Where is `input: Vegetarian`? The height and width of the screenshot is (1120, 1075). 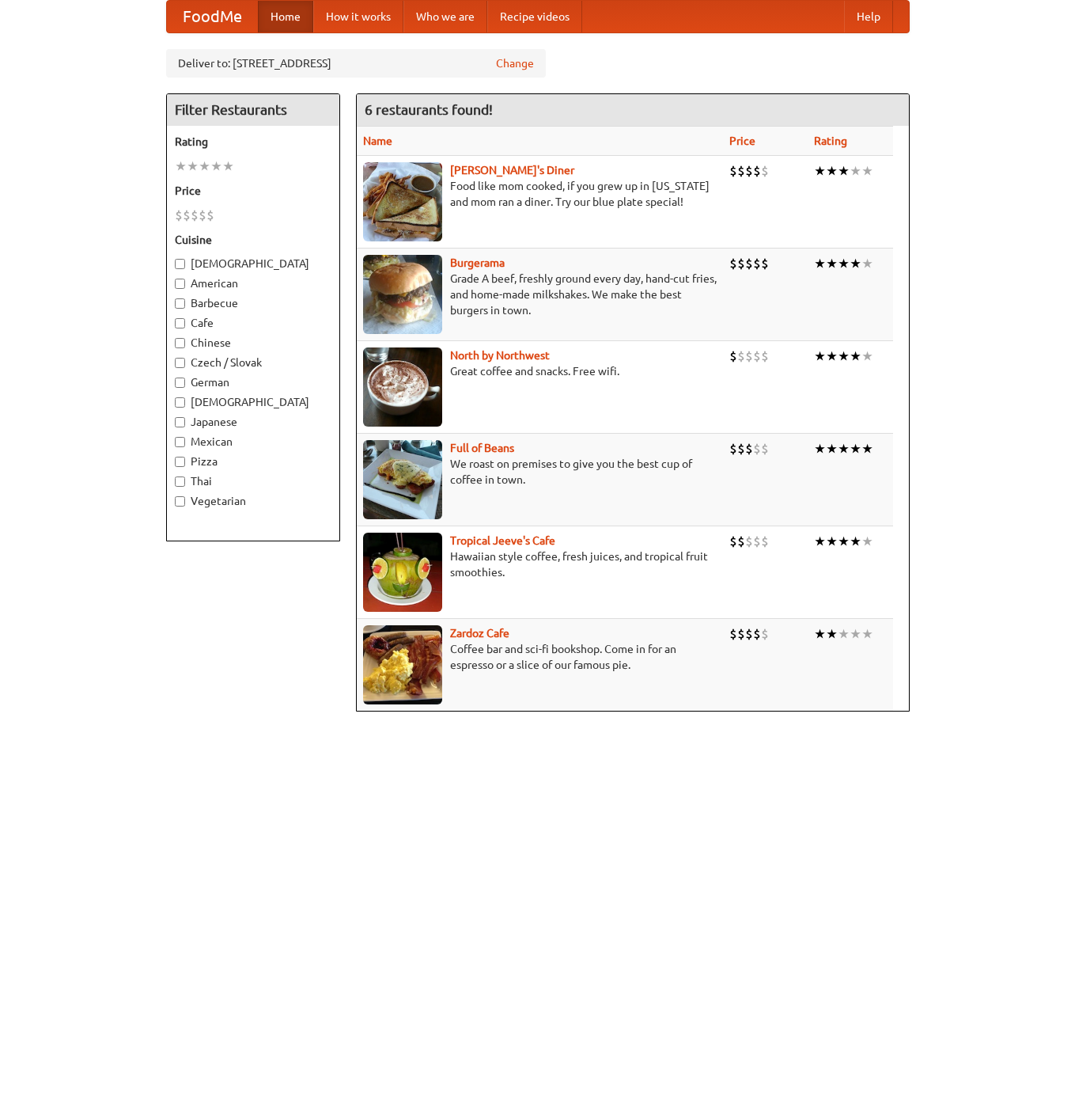 input: Vegetarian is located at coordinates (180, 500).